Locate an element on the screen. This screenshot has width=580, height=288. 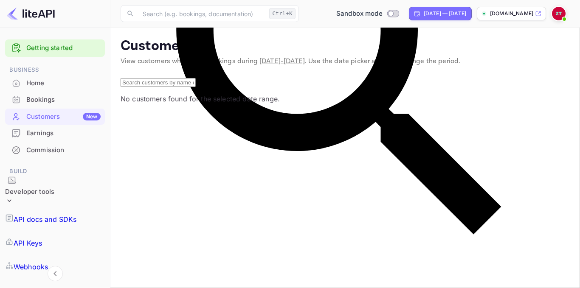
a: CustomersNew is located at coordinates (55, 116).